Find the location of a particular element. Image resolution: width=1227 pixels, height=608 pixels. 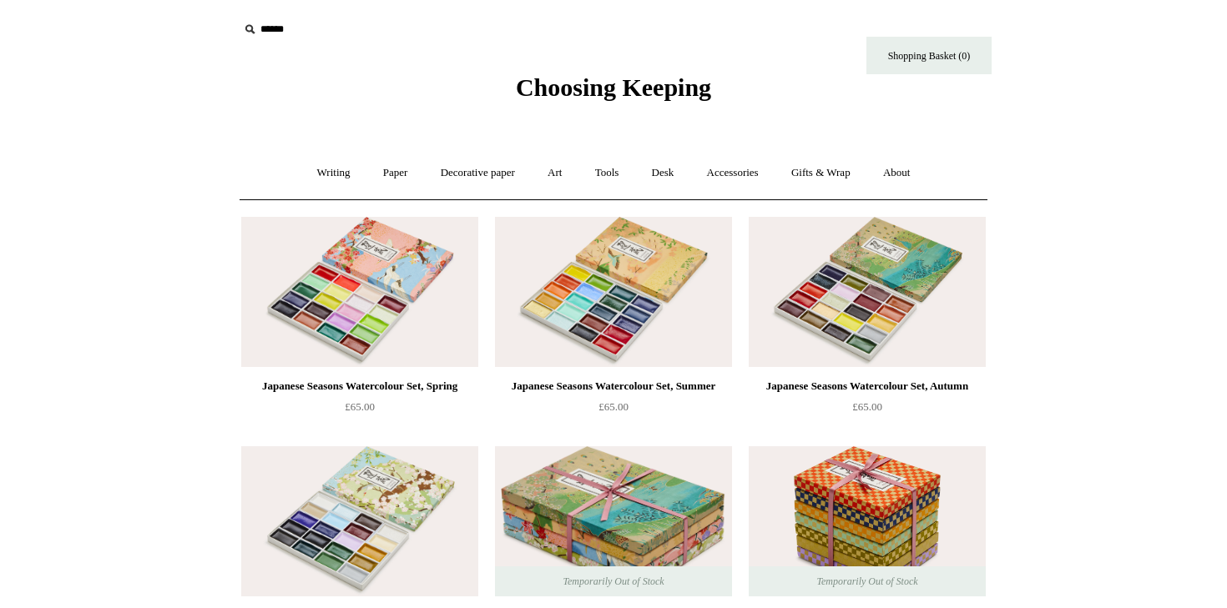

a: Japanese Seasons Watercolour Set, Summer Japanese Seasons Watercolour Set, Summer is located at coordinates (613, 292).